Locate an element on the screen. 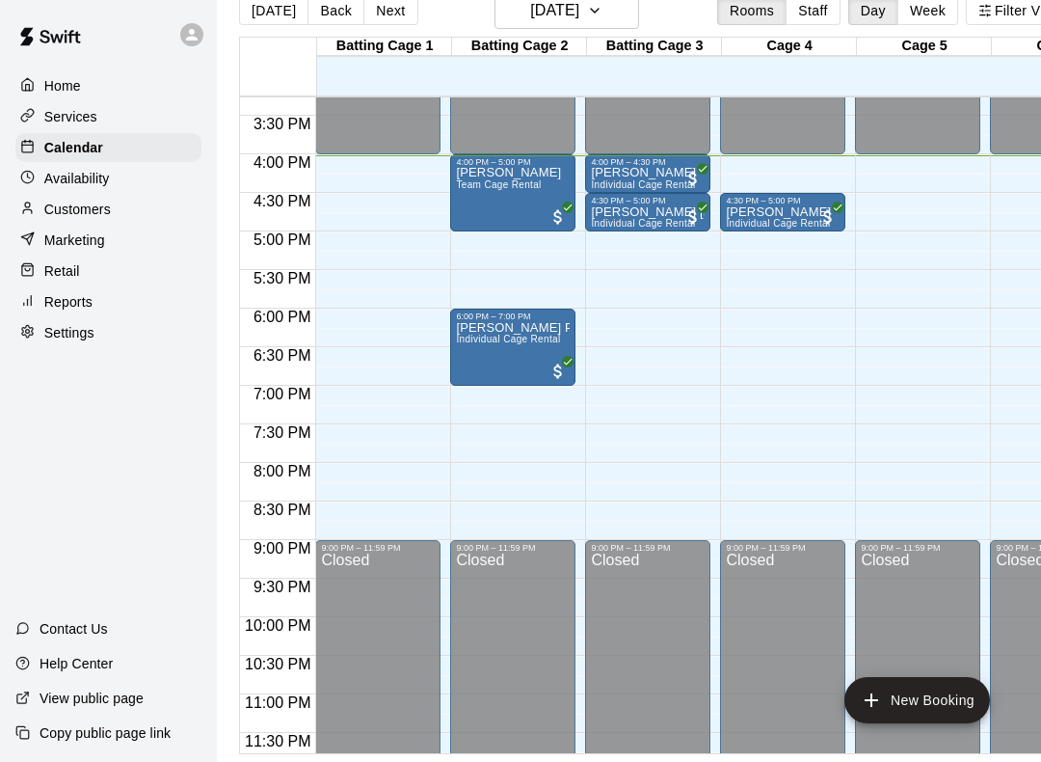  div: 4:00 PM – 5:00 PM: Brett Person is located at coordinates (513, 193).